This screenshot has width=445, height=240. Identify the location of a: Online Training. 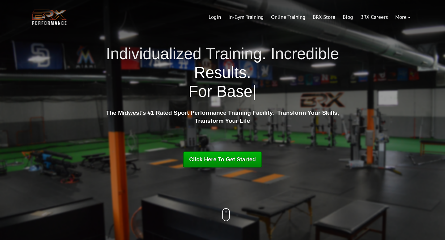
(288, 17).